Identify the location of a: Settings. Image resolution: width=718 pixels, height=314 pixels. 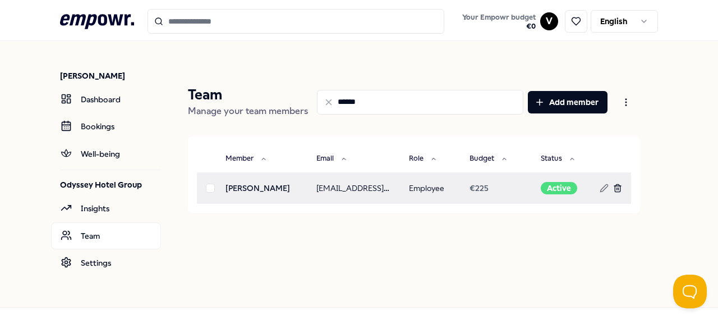
(106, 263).